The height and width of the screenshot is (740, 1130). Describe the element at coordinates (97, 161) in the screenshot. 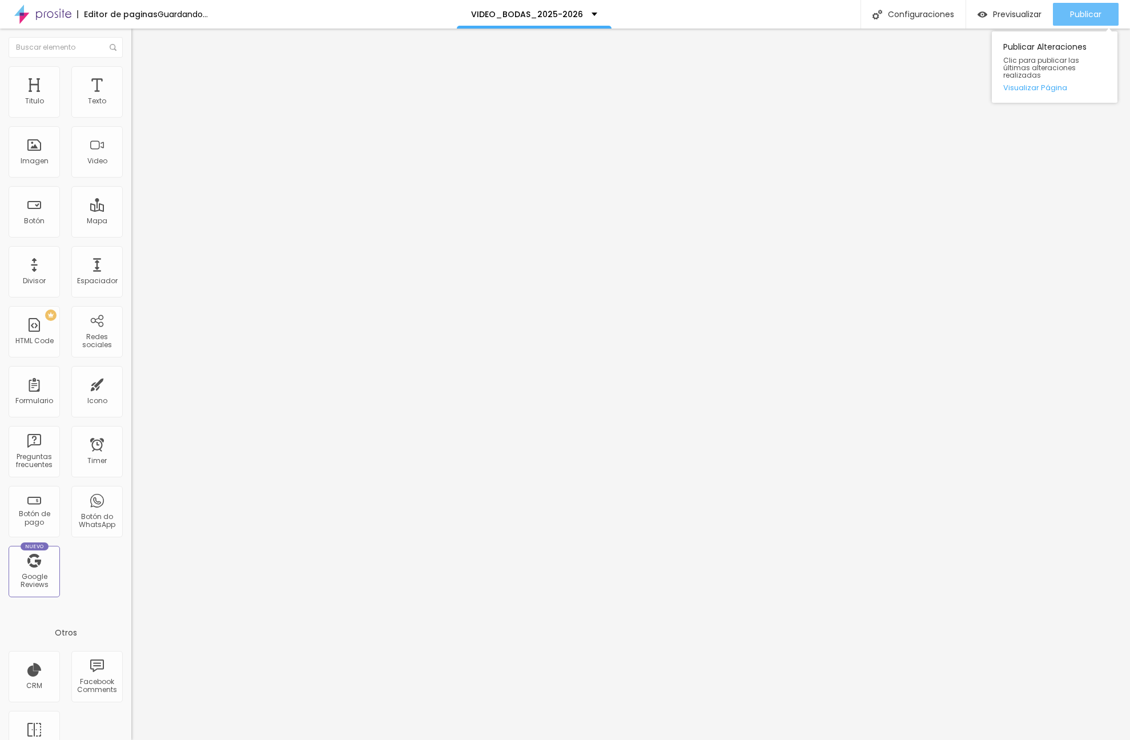

I see `div: Video` at that location.